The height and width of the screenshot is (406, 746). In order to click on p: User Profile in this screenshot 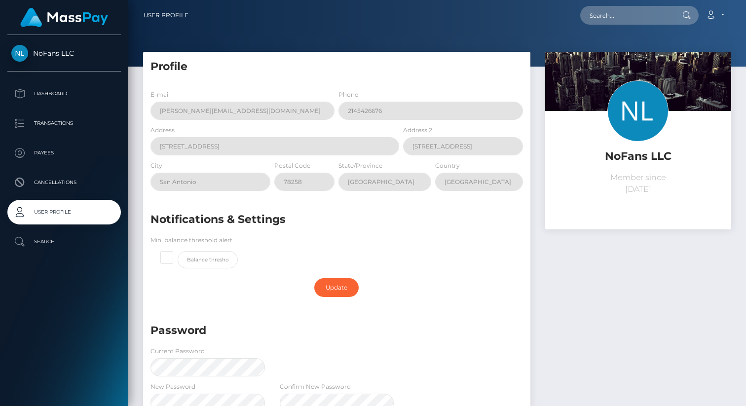, I will do `click(64, 212)`.